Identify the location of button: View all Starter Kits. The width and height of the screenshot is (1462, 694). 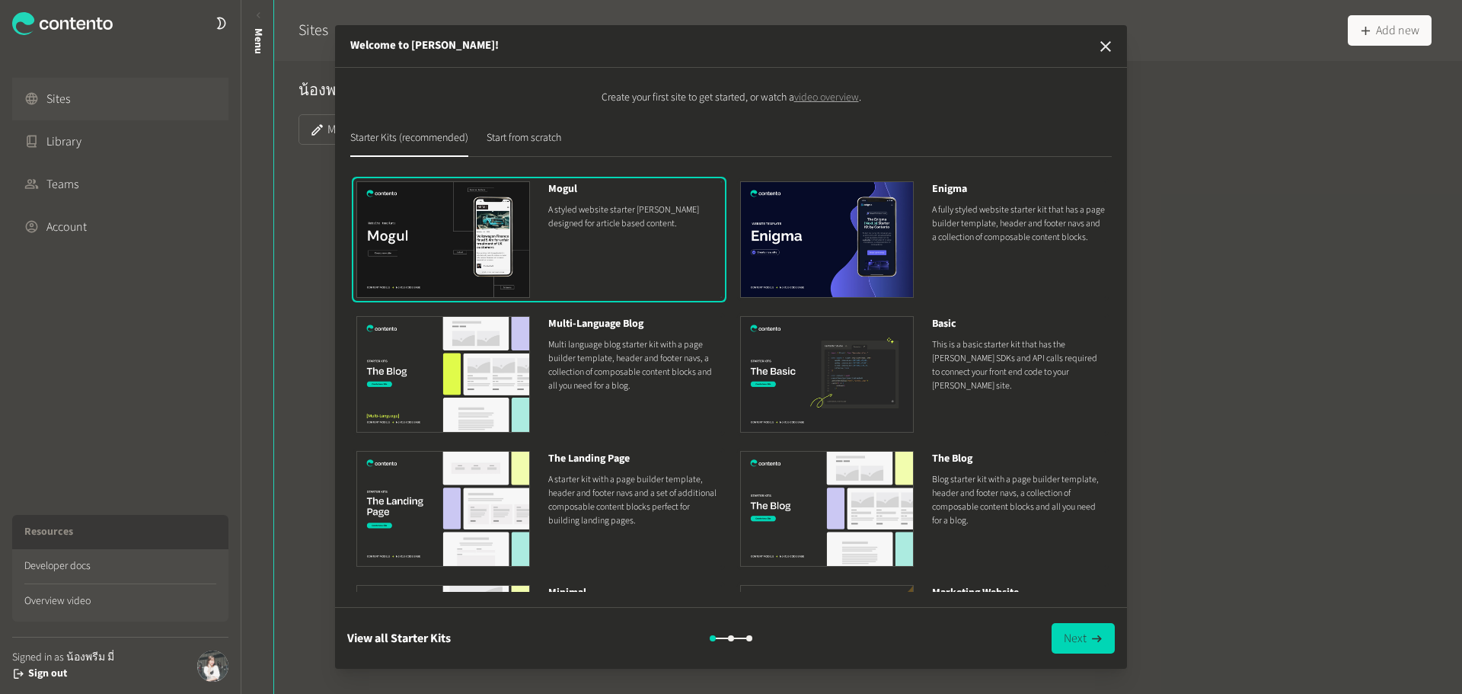
(399, 638).